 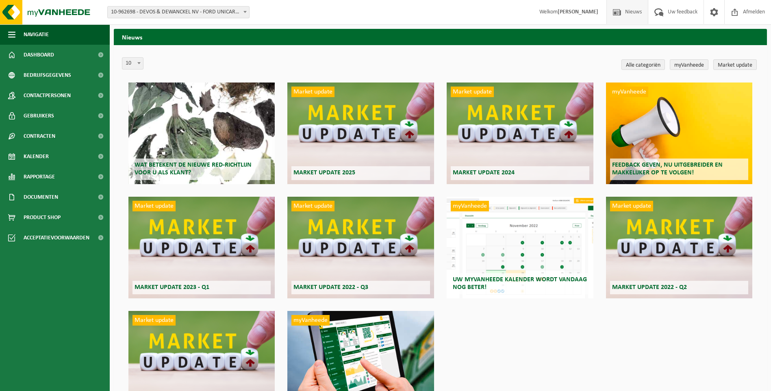 What do you see at coordinates (331, 287) in the screenshot?
I see `span: Market update 2022 - Q3` at bounding box center [331, 287].